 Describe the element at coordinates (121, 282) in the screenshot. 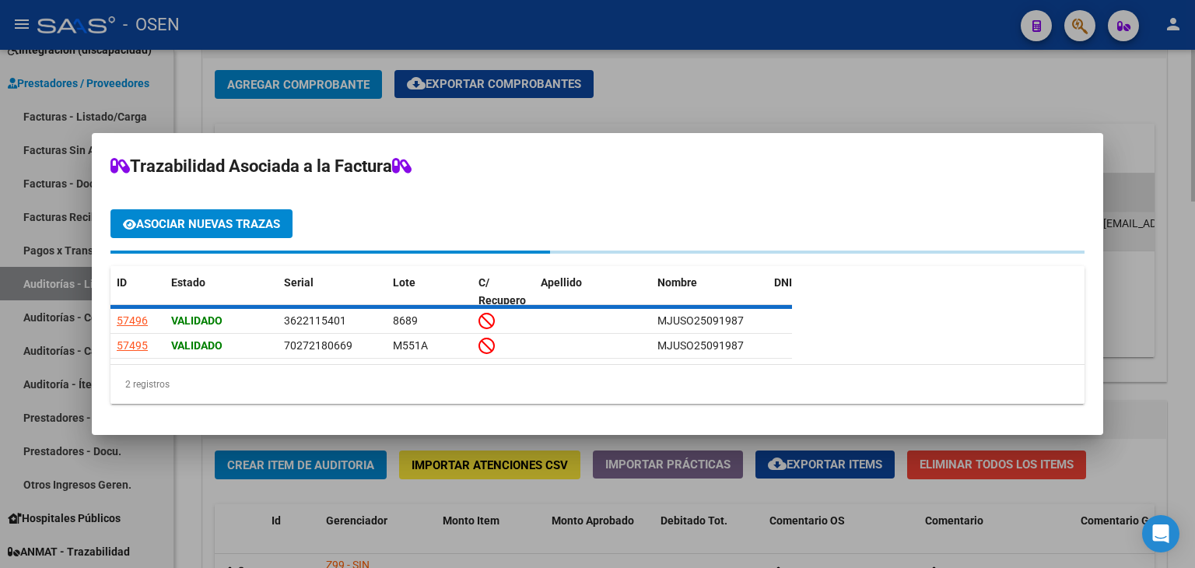

I see `span: ID` at that location.